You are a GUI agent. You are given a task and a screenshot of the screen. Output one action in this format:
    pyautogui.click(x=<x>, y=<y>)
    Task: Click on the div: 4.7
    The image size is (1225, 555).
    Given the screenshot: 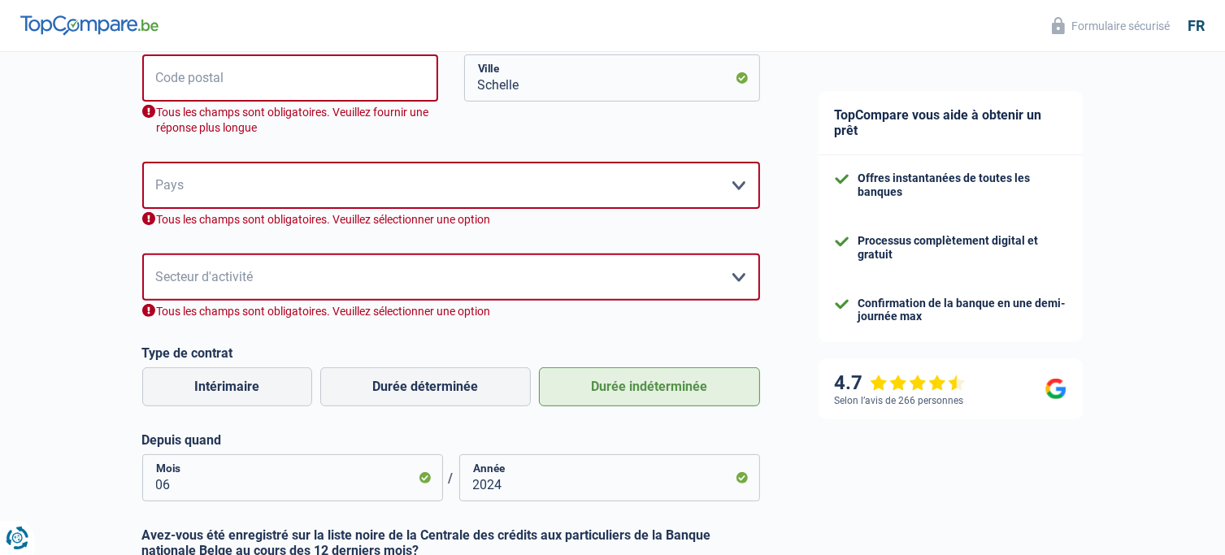 What is the action you would take?
    pyautogui.click(x=900, y=383)
    